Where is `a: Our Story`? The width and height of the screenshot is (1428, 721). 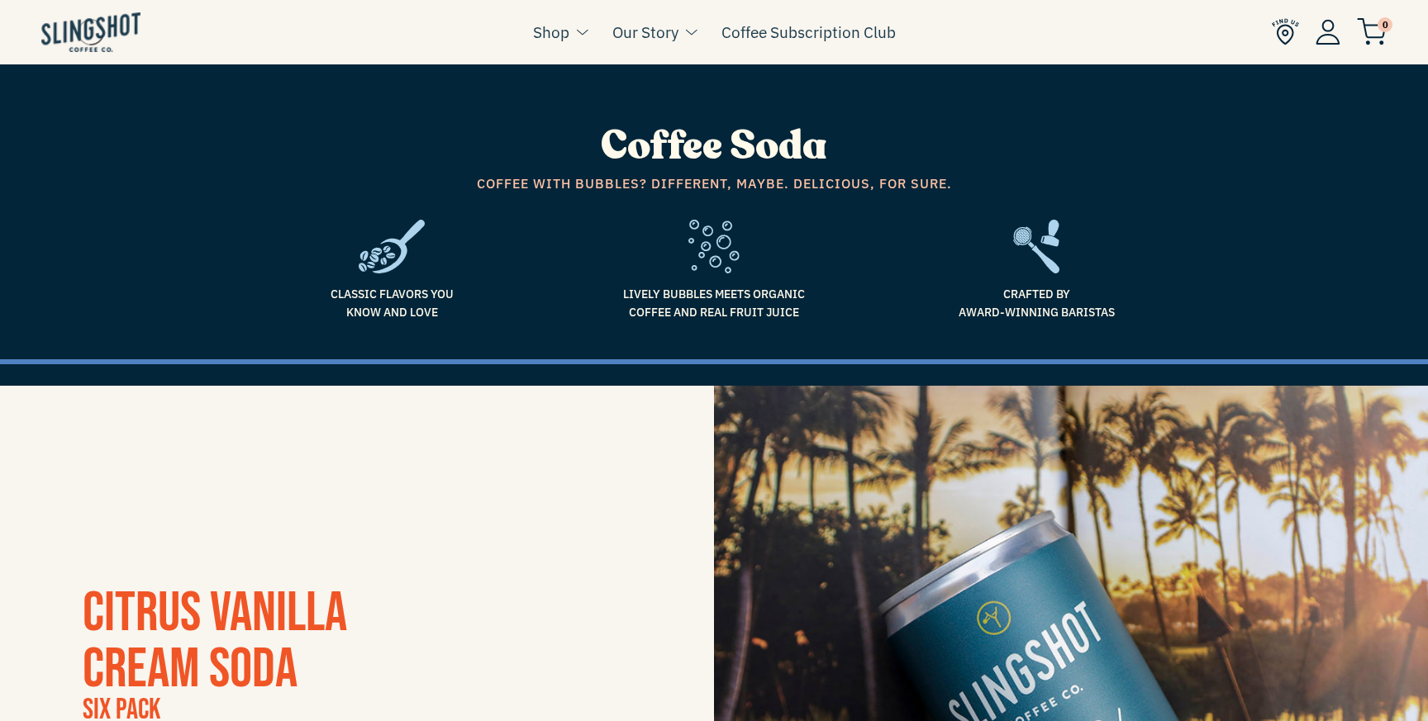 a: Our Story is located at coordinates (645, 32).